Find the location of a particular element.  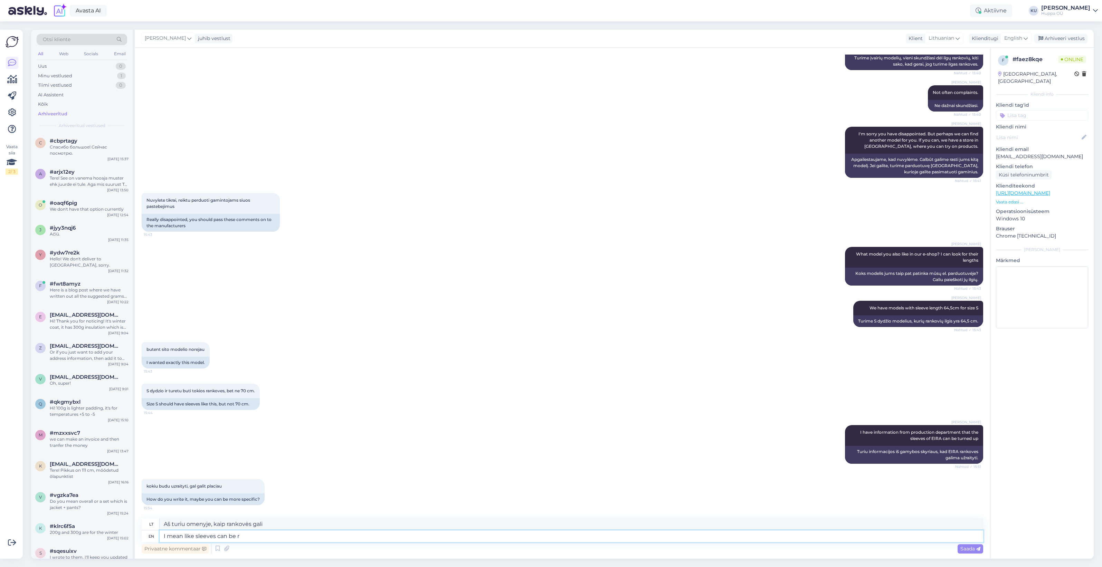

div: All is located at coordinates (40, 54).